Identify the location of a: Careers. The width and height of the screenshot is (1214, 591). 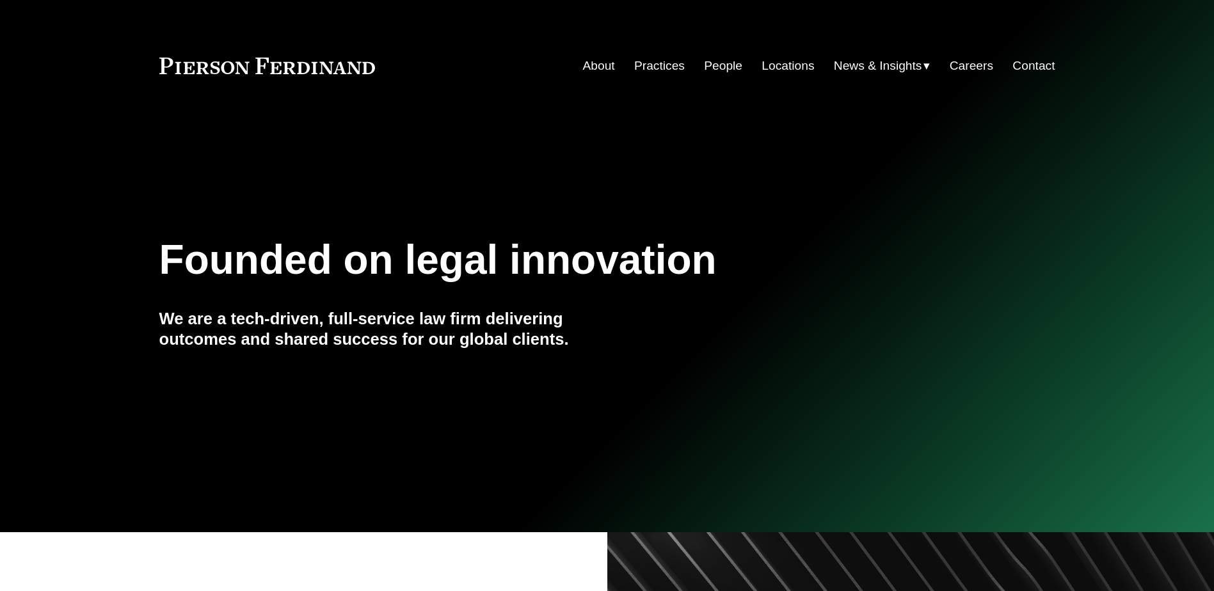
(971, 66).